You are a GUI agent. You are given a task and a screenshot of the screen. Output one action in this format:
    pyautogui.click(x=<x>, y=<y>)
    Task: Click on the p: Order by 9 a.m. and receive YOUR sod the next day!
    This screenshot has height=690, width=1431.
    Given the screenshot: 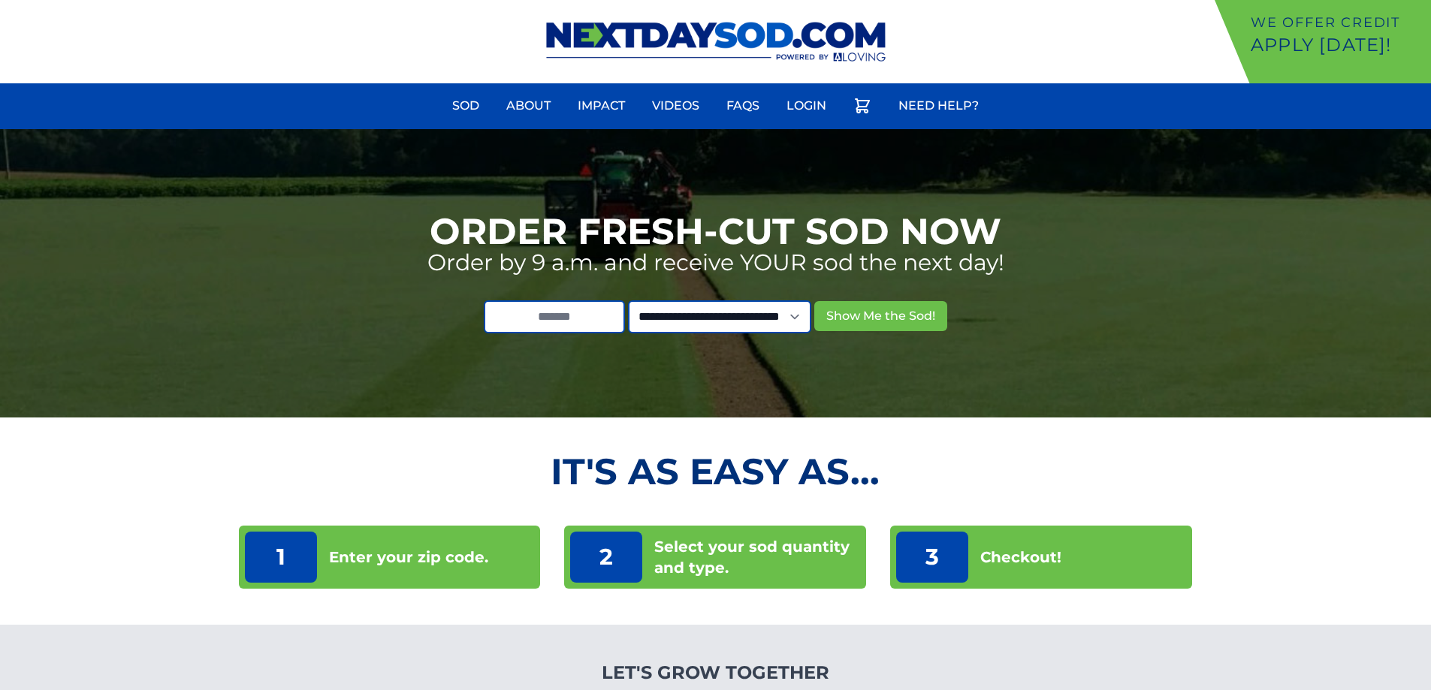 What is the action you would take?
    pyautogui.click(x=716, y=263)
    